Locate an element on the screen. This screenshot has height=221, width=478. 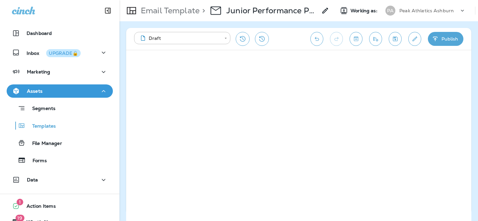
button: Save is located at coordinates (395, 39).